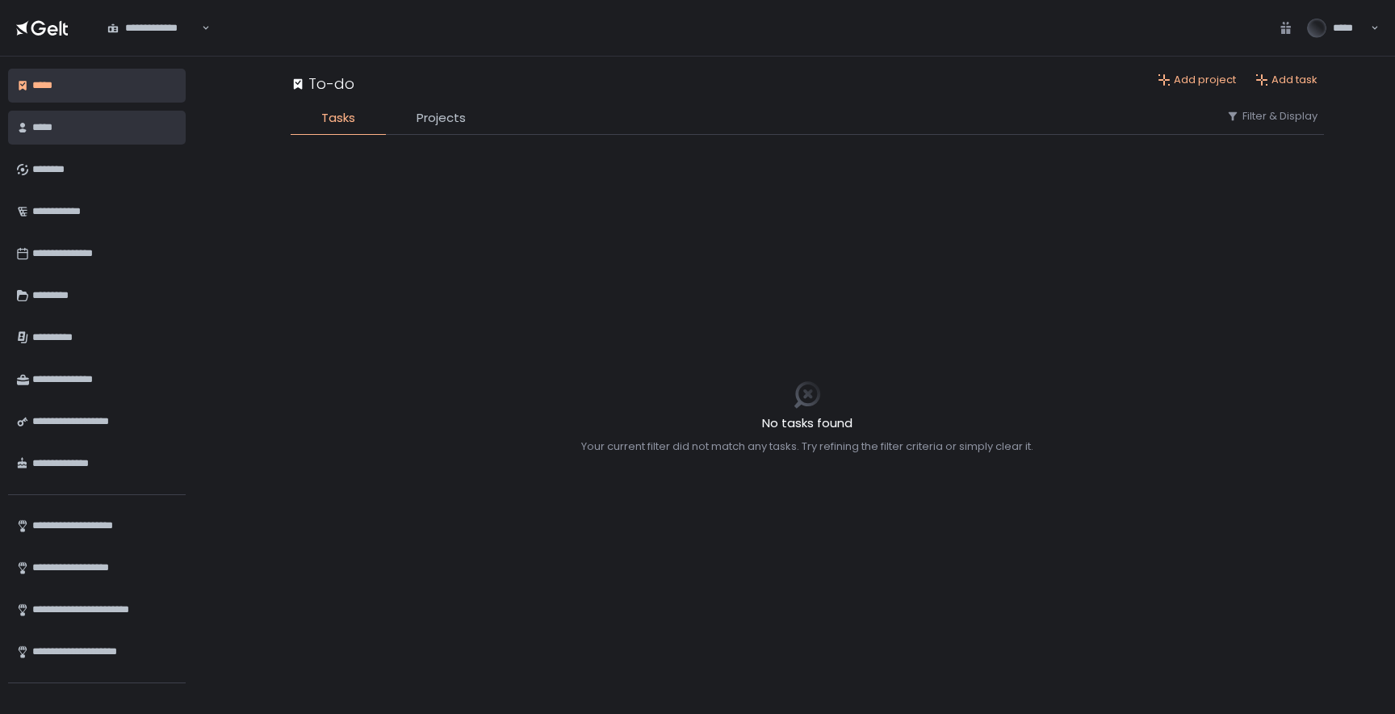 The height and width of the screenshot is (714, 1395). I want to click on h2: No tasks found, so click(807, 423).